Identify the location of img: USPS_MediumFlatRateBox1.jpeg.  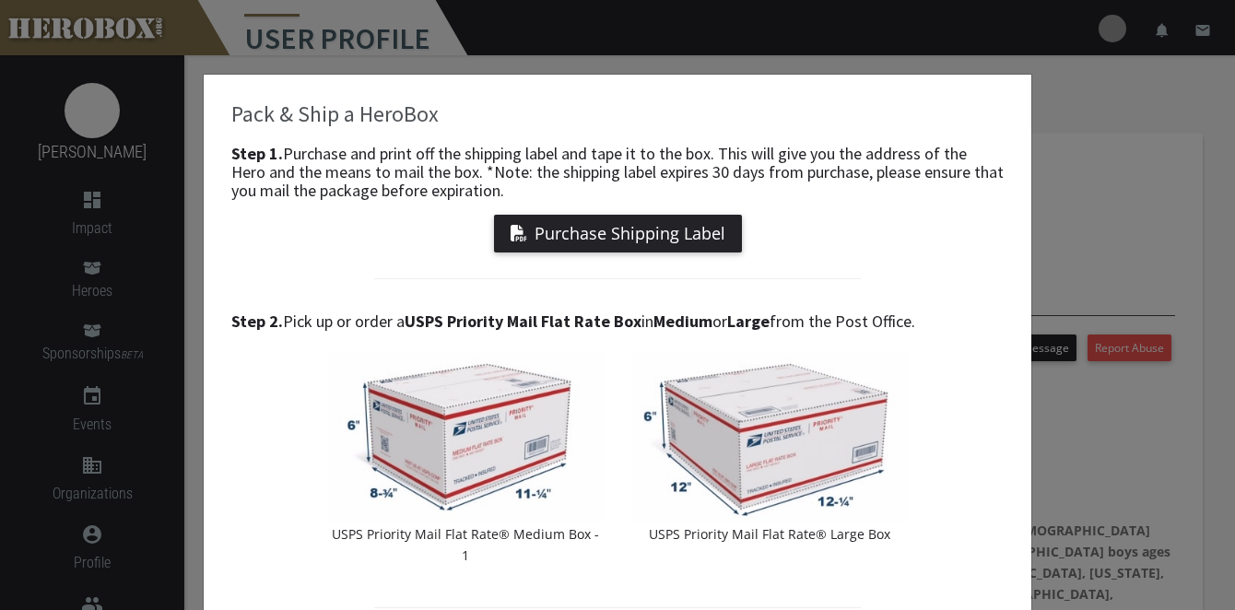
(465, 438).